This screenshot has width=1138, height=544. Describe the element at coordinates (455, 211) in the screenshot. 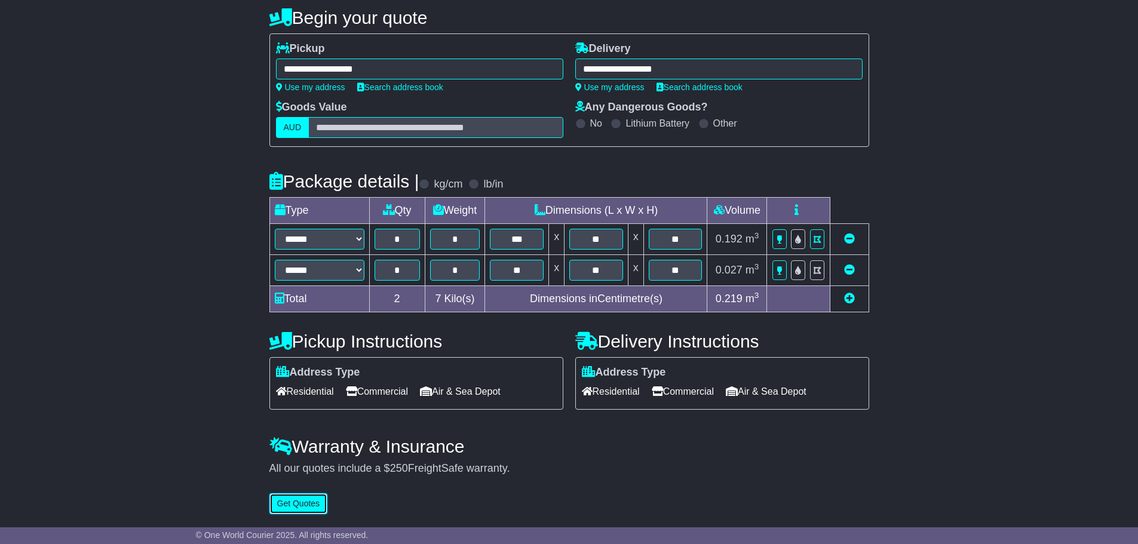

I see `td: Weight` at that location.